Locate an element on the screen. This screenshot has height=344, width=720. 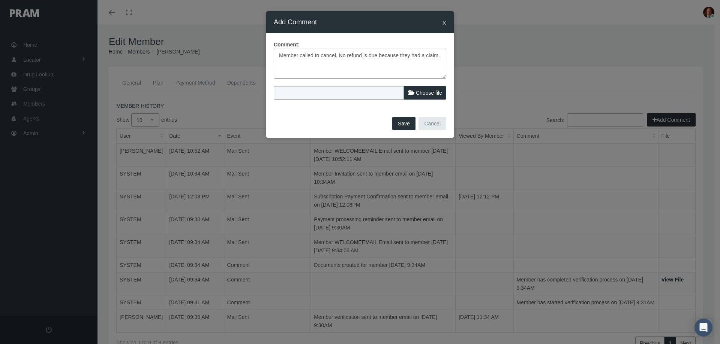
h4: Add Comment is located at coordinates (295, 22).